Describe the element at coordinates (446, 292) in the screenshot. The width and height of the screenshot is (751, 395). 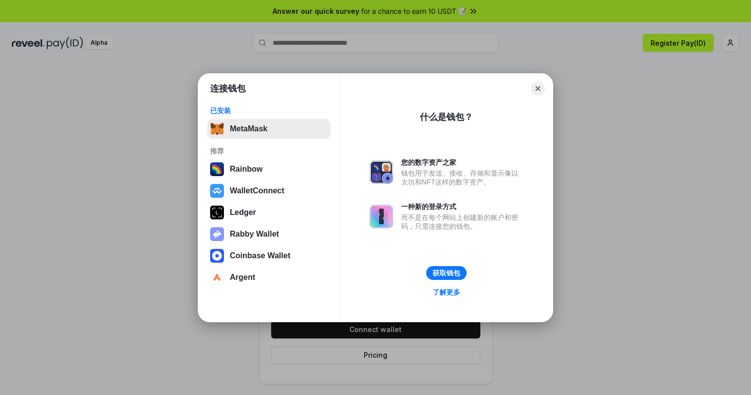
I see `a: 了解更多` at that location.